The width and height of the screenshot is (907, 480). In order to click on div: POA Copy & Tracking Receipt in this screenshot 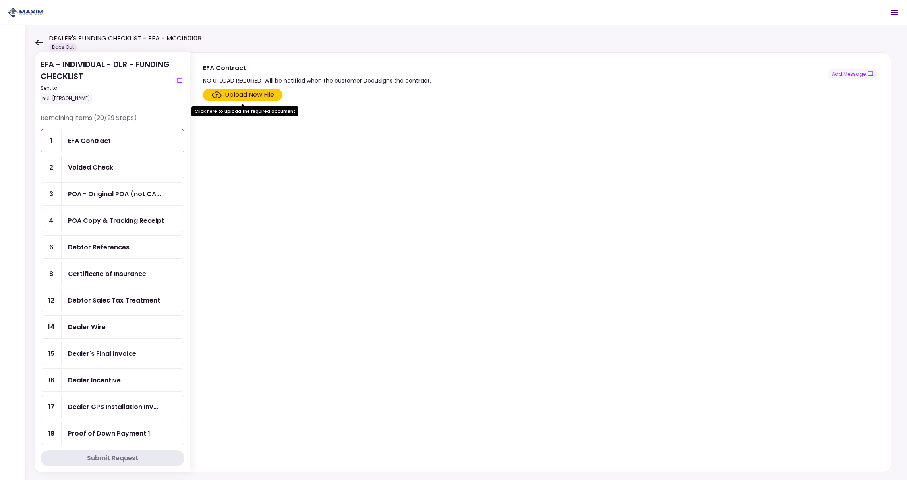, I will do `click(116, 220)`.